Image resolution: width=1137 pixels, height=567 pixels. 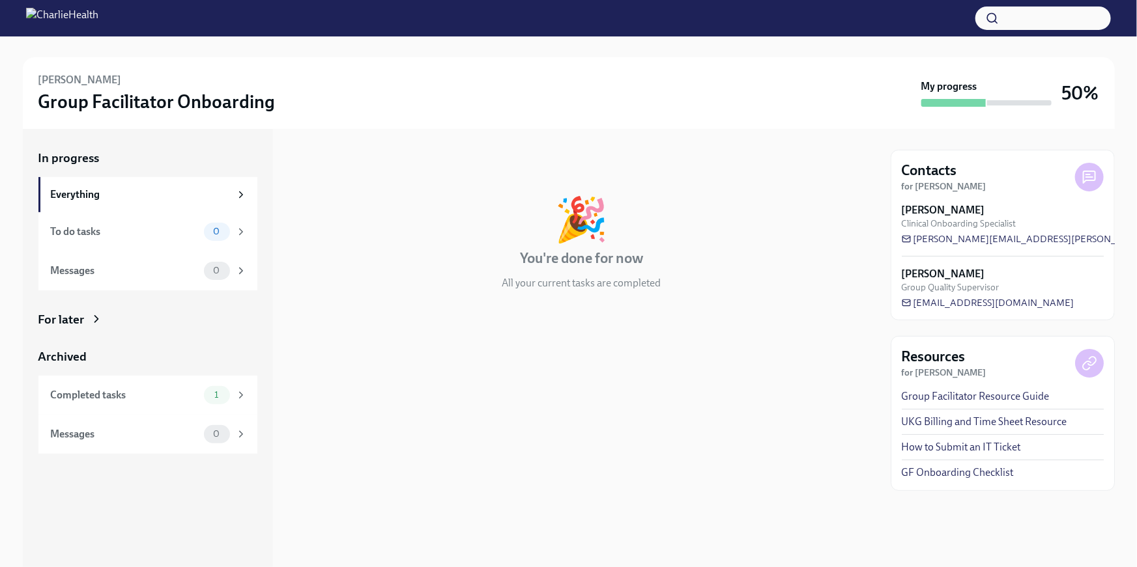 I want to click on div: Everything, so click(x=140, y=195).